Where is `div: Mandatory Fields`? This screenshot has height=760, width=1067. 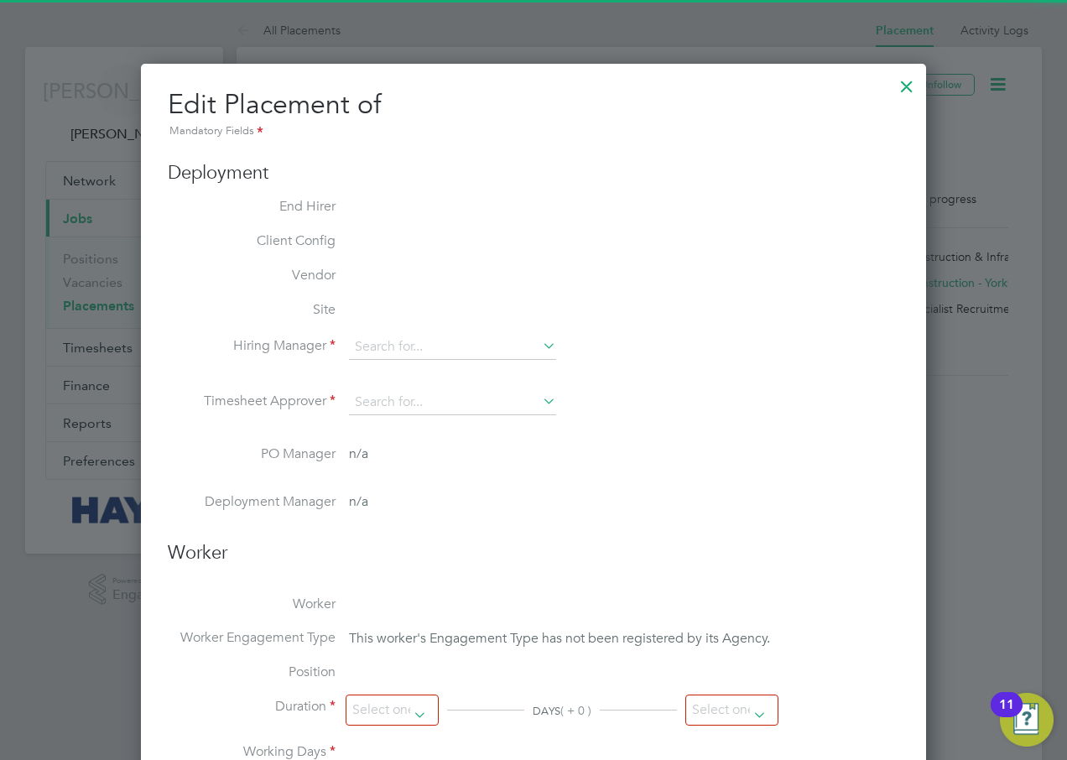
div: Mandatory Fields is located at coordinates (533, 132).